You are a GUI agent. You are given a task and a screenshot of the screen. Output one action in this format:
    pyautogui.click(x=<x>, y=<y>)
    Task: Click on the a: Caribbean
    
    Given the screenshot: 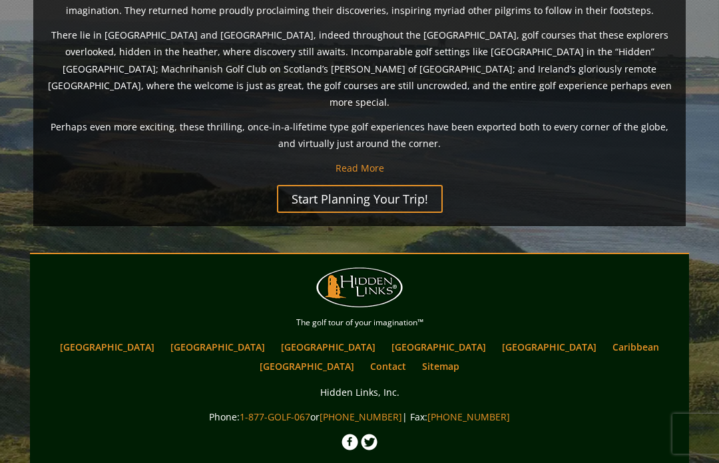 What is the action you would take?
    pyautogui.click(x=636, y=347)
    